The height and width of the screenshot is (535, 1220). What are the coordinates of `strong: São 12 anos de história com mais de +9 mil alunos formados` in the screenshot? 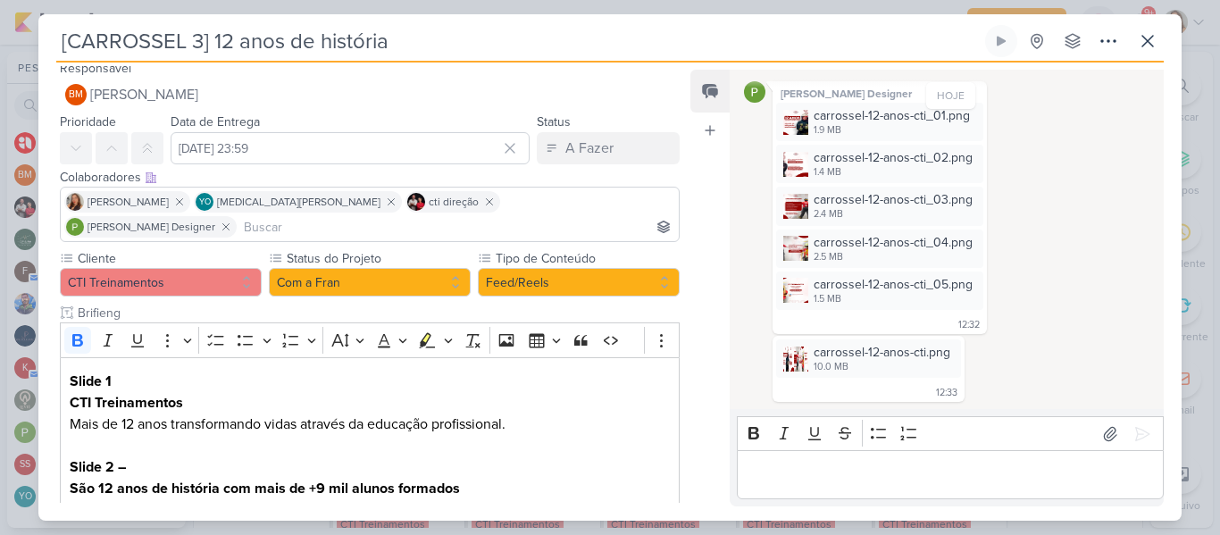 It's located at (264, 488).